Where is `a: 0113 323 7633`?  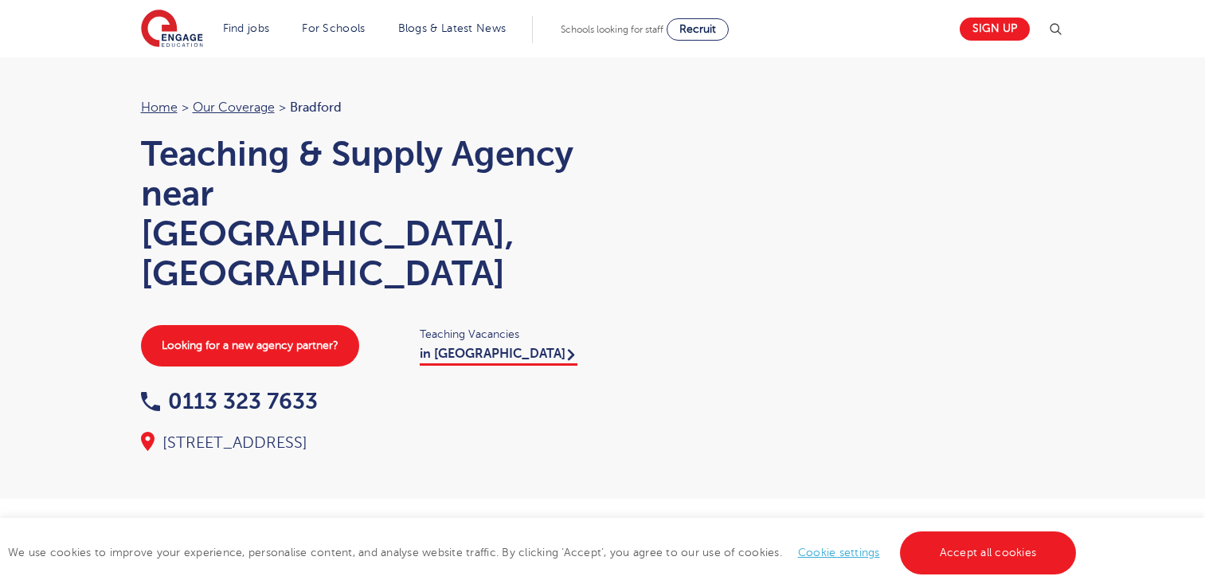
a: 0113 323 7633 is located at coordinates (229, 401).